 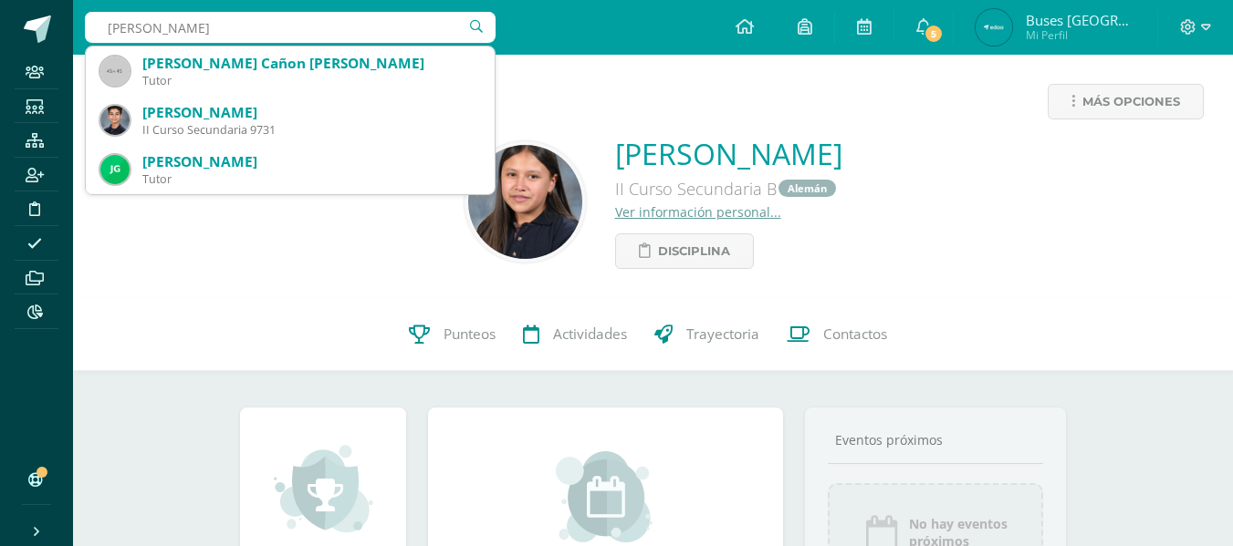 I want to click on span: Actividades, so click(x=589, y=335).